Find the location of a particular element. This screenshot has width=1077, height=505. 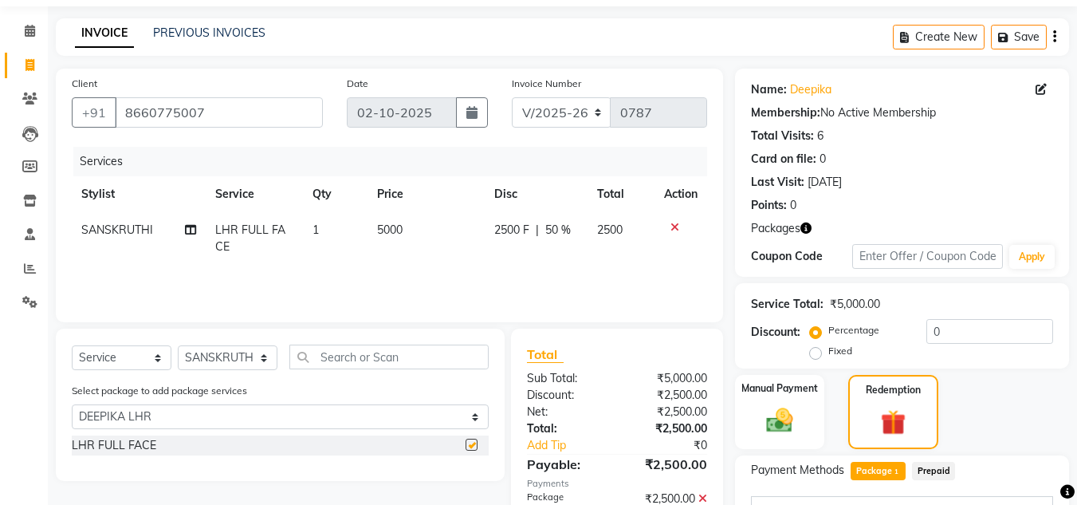

div: ₹0 is located at coordinates (677, 445).